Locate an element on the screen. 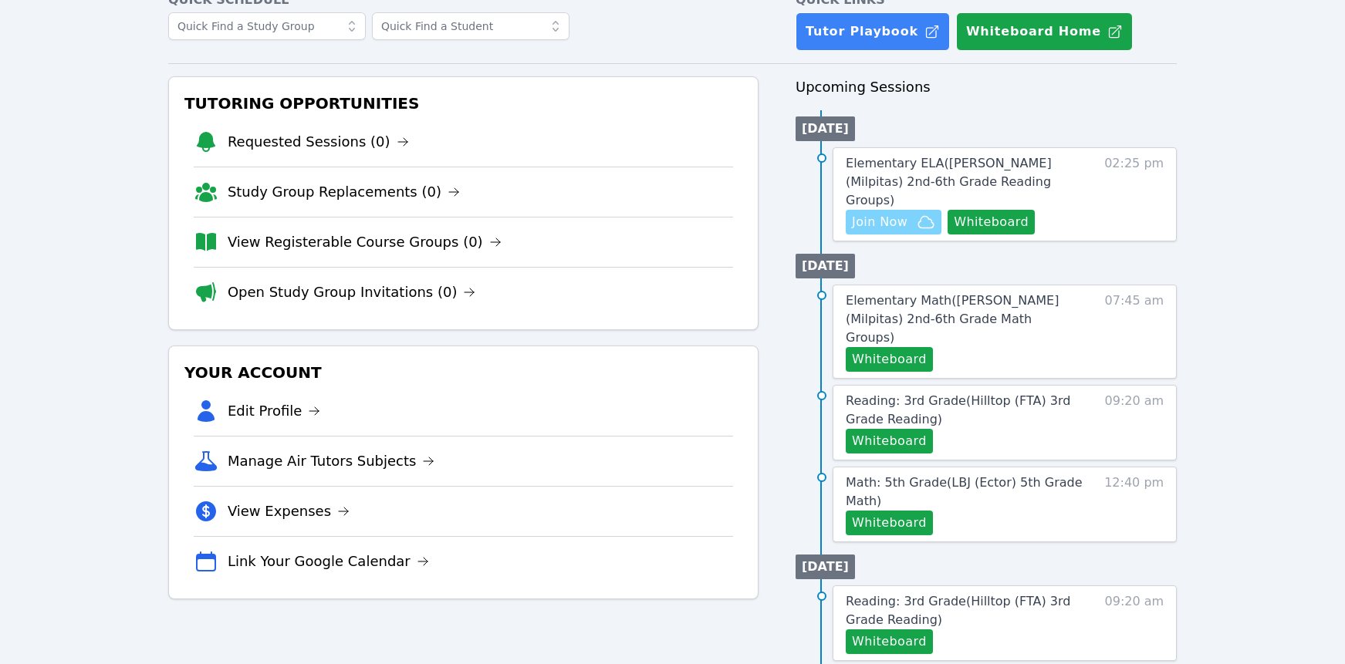 This screenshot has height=664, width=1345. input: Quick Find a Study Group is located at coordinates (267, 26).